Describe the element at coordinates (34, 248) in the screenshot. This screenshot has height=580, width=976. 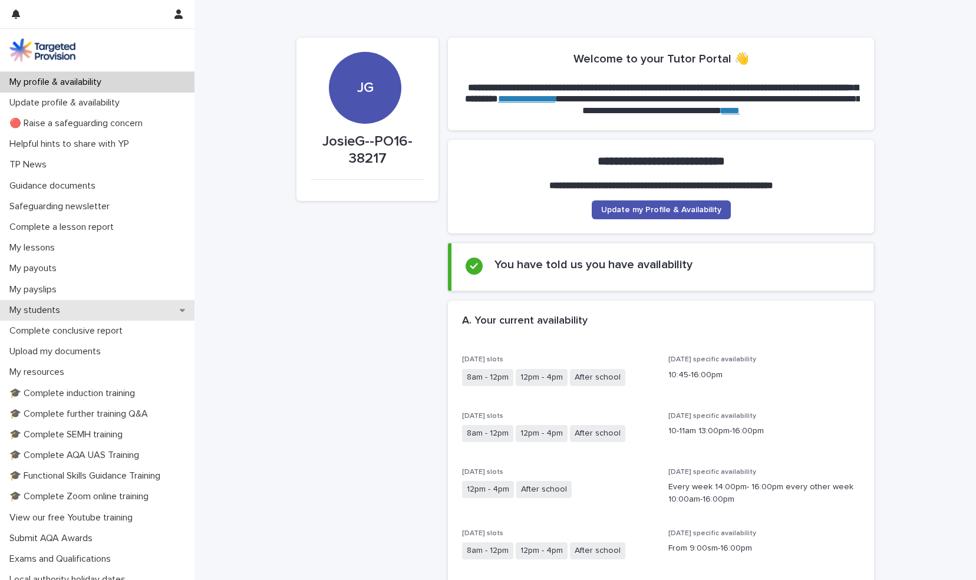
I see `p: My lessons` at that location.